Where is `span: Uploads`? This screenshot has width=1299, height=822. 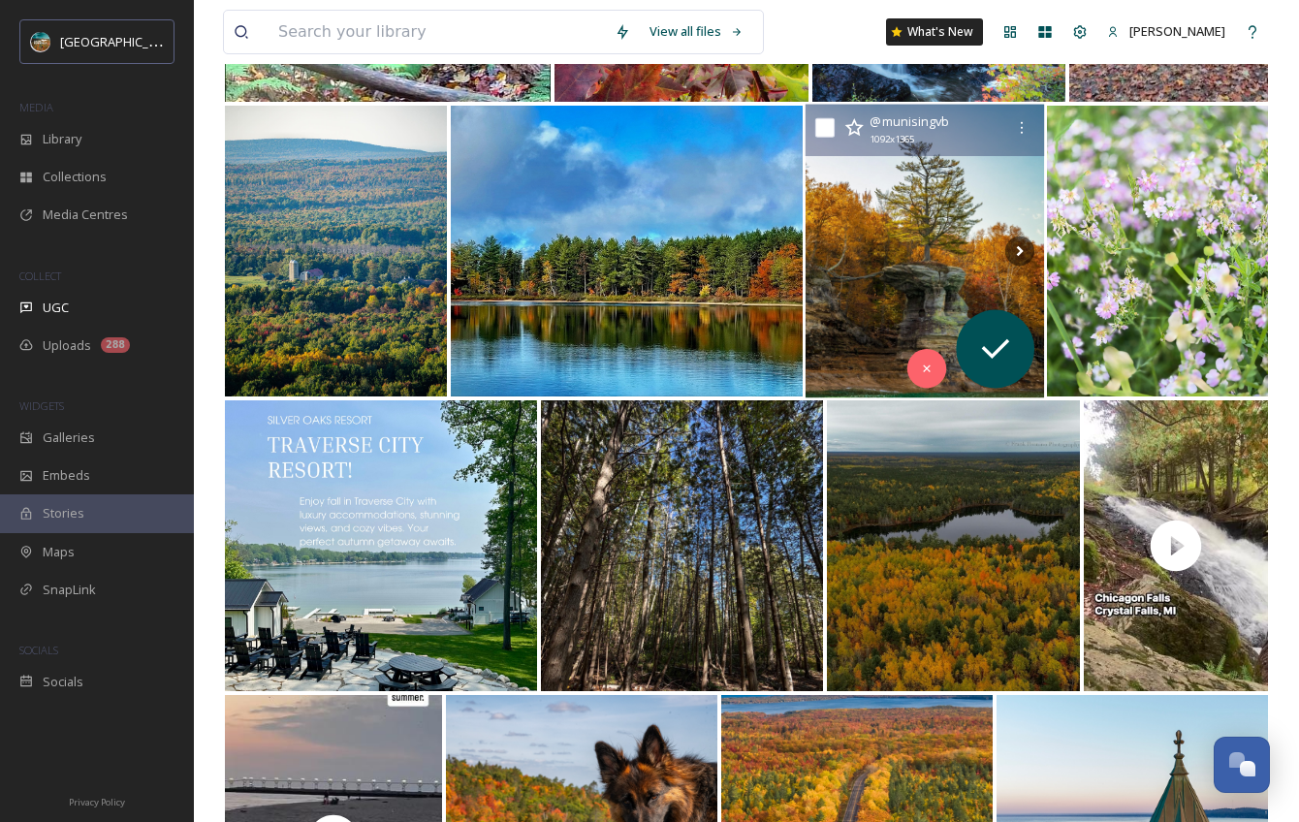 span: Uploads is located at coordinates (67, 345).